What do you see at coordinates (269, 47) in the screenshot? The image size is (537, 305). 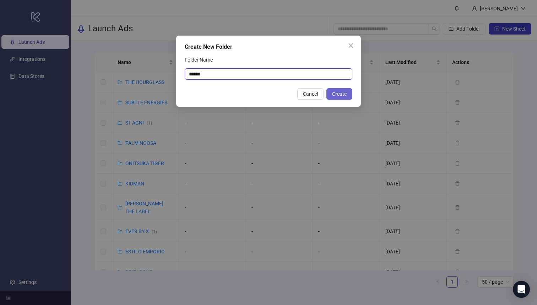 I see `div: Create New Folder` at bounding box center [269, 47].